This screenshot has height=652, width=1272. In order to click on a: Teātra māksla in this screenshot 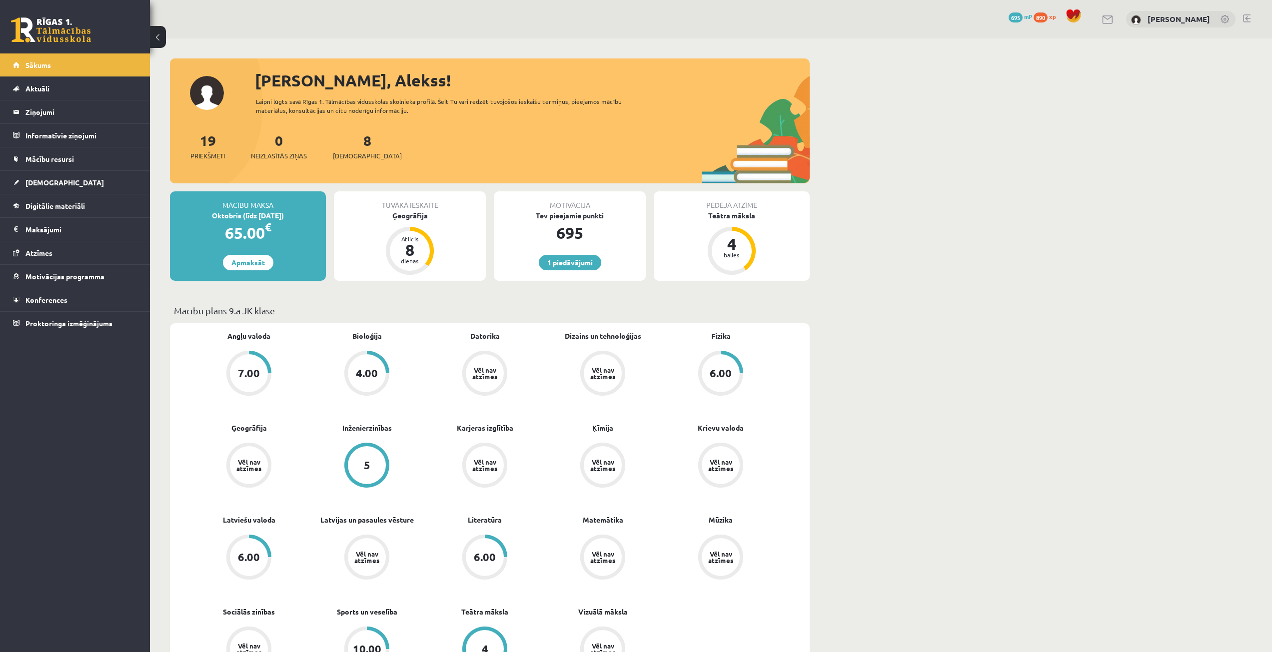, I will do `click(485, 612)`.